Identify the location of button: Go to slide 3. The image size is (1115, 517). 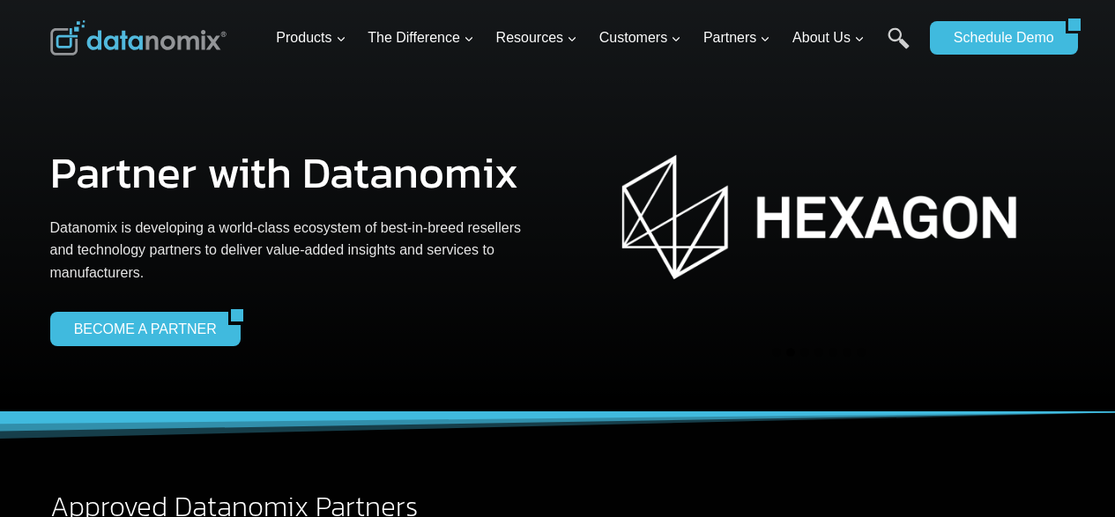
(805, 353).